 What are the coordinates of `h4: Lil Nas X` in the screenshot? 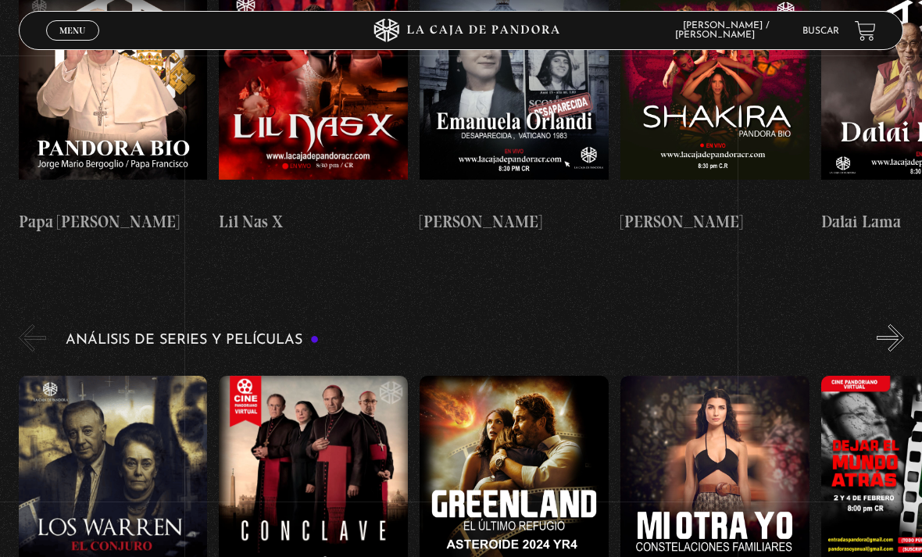 It's located at (313, 222).